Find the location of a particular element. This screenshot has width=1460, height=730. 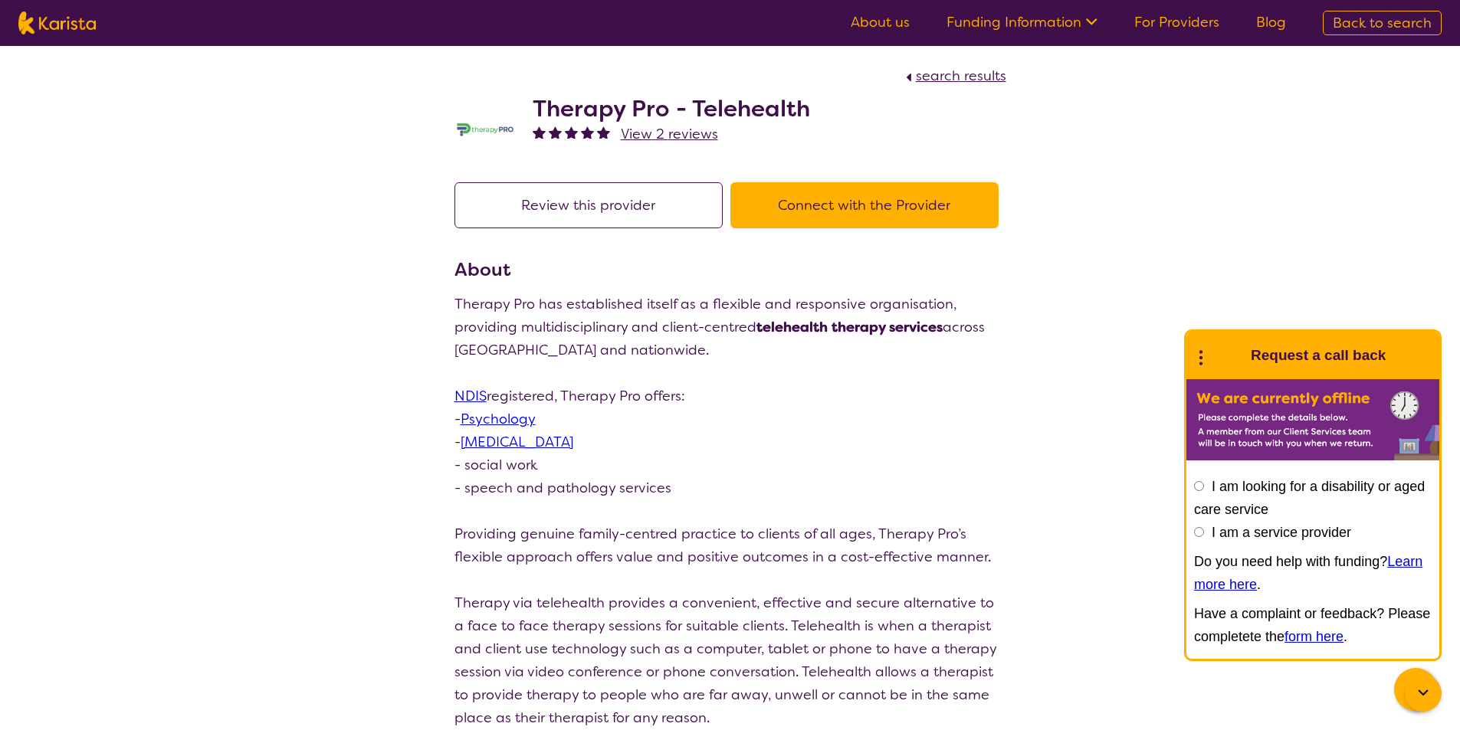

p: Providing genuine family-centred practice to clients of all ages, Therapy Pro’s flexible approach... is located at coordinates (730, 546).